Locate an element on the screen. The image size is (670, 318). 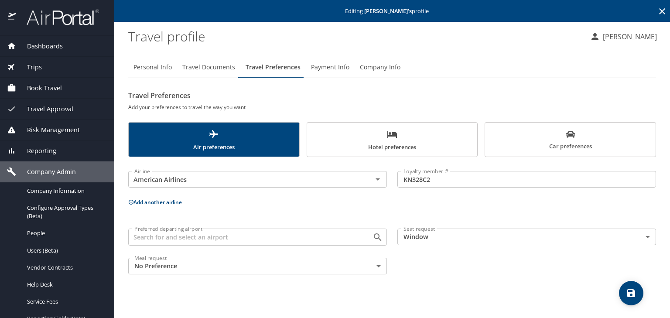
h1: Travel profile is located at coordinates (356, 36).